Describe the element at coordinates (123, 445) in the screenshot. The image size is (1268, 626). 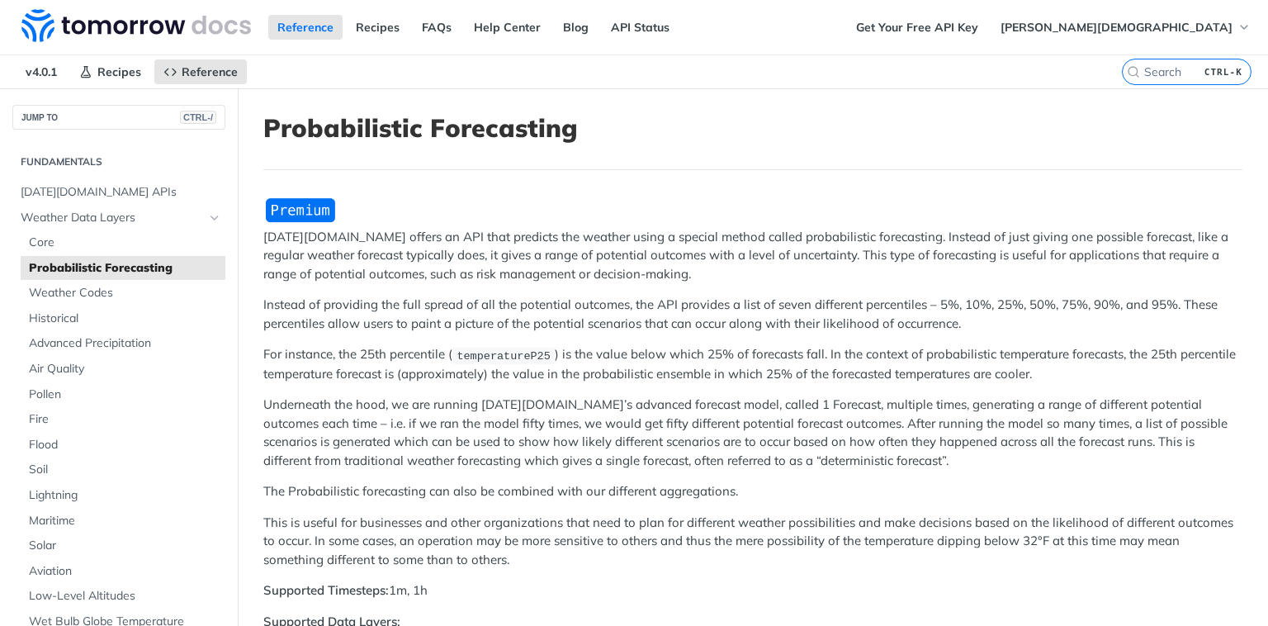
I see `a: Flood` at that location.